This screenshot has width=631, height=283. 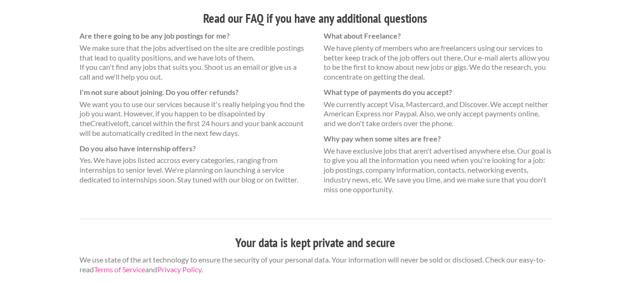 What do you see at coordinates (438, 36) in the screenshot?
I see `dt: What about Freelance?` at bounding box center [438, 36].